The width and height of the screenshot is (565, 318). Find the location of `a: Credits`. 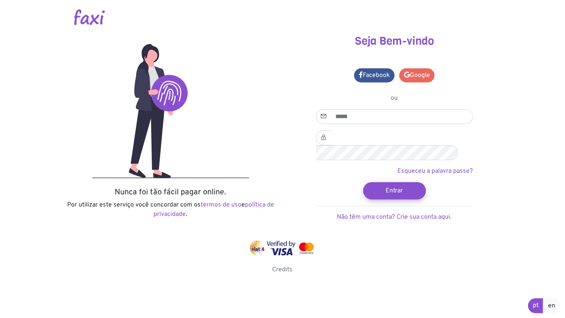

a: Credits is located at coordinates (283, 270).